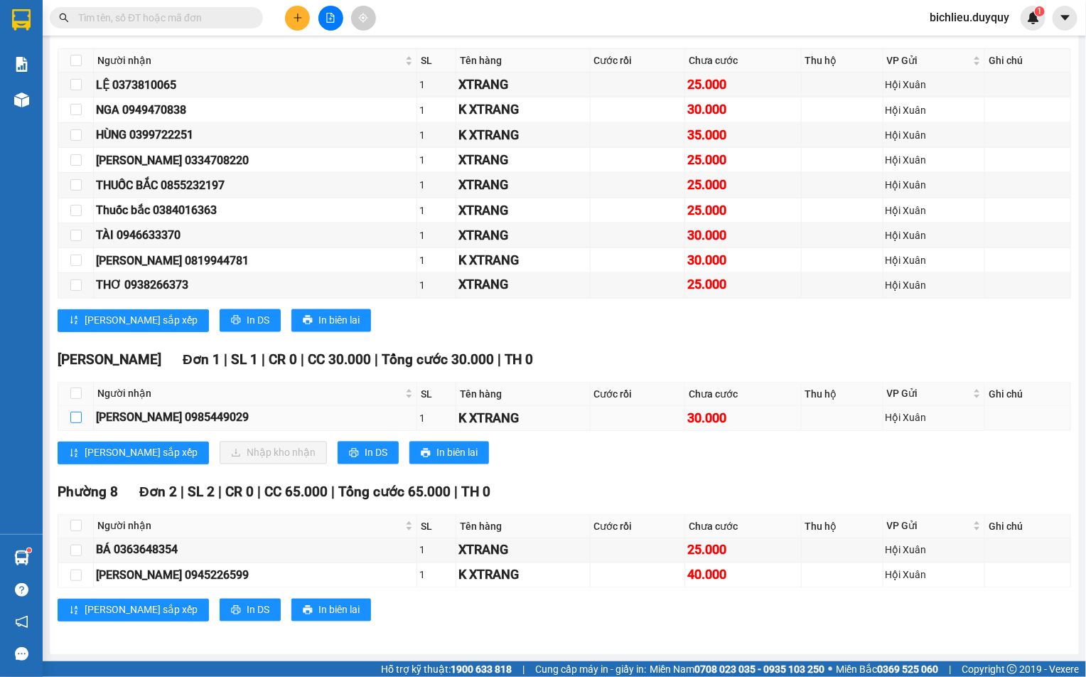  What do you see at coordinates (297, 18) in the screenshot?
I see `button: plus` at bounding box center [297, 18].